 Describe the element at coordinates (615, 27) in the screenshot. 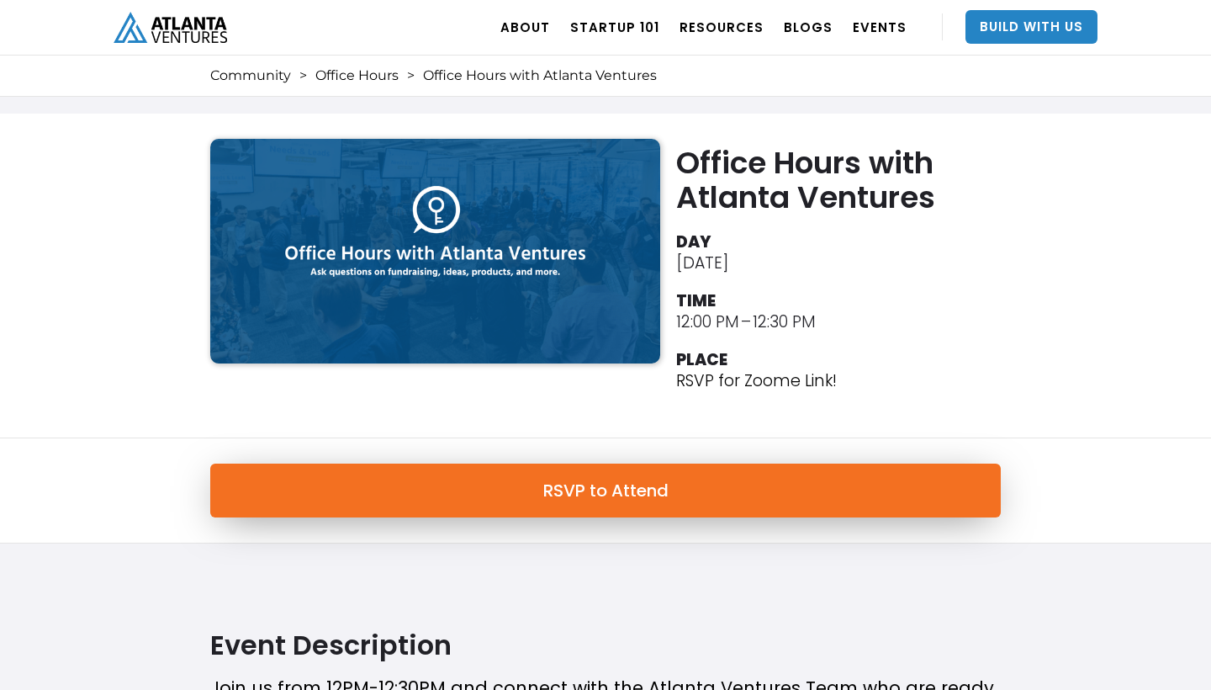

I see `a: Startup 101` at that location.